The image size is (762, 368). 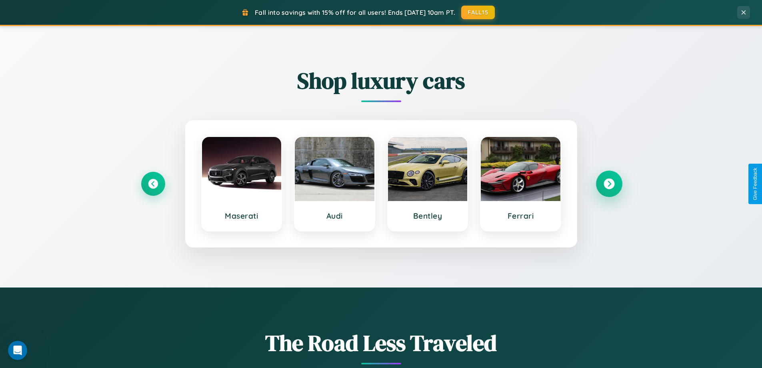 What do you see at coordinates (381, 343) in the screenshot?
I see `h1: The Road Less Traveled` at bounding box center [381, 343].